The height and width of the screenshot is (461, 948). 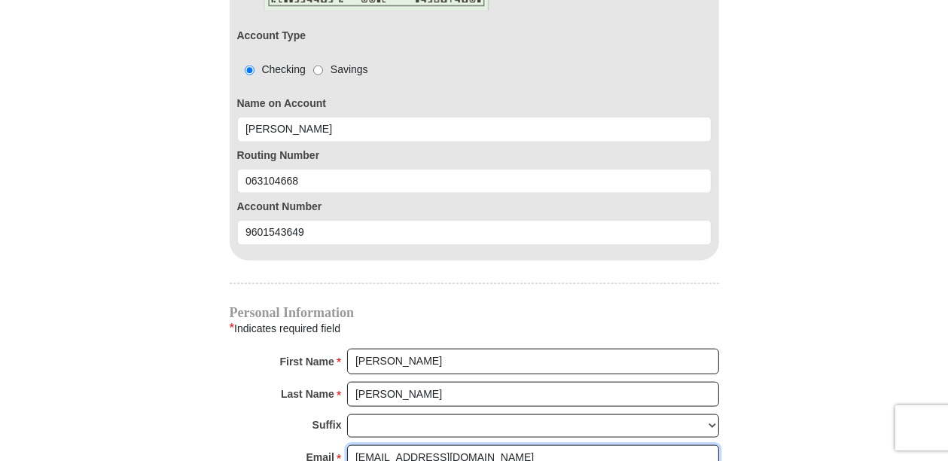 I want to click on label: Name on Account, so click(x=475, y=103).